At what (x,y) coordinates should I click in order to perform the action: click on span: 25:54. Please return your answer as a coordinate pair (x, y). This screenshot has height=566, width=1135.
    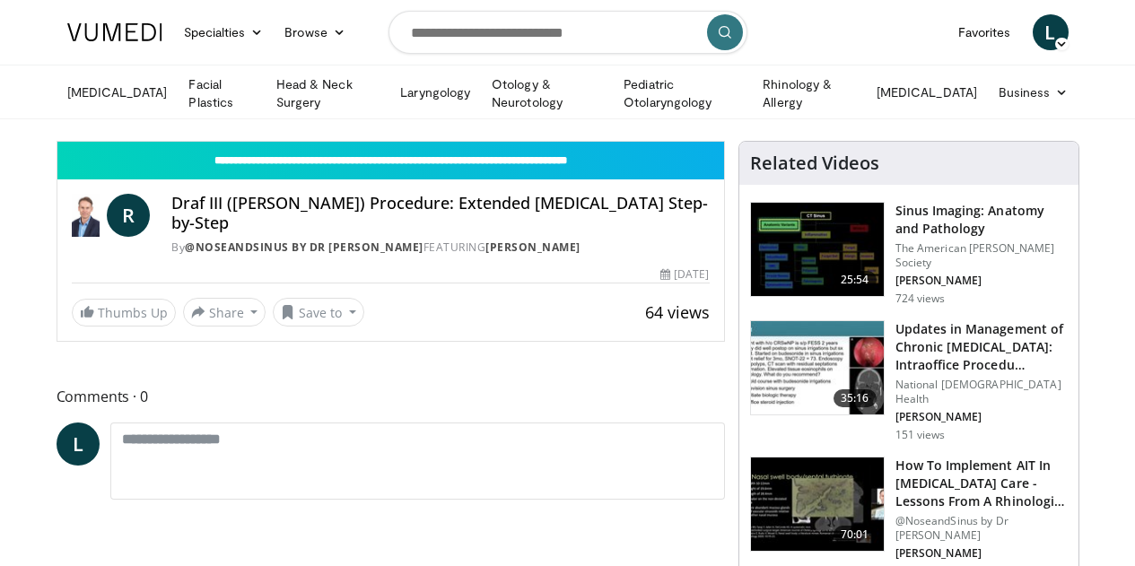
    Looking at the image, I should click on (855, 280).